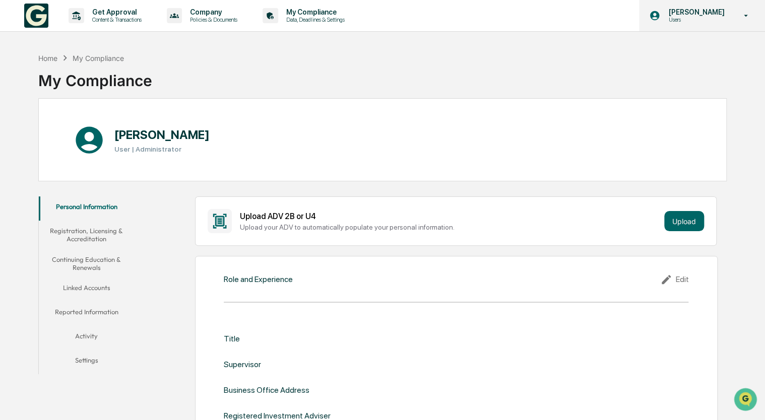 The image size is (765, 420). What do you see at coordinates (242, 364) in the screenshot?
I see `div: Supervisor` at bounding box center [242, 364].